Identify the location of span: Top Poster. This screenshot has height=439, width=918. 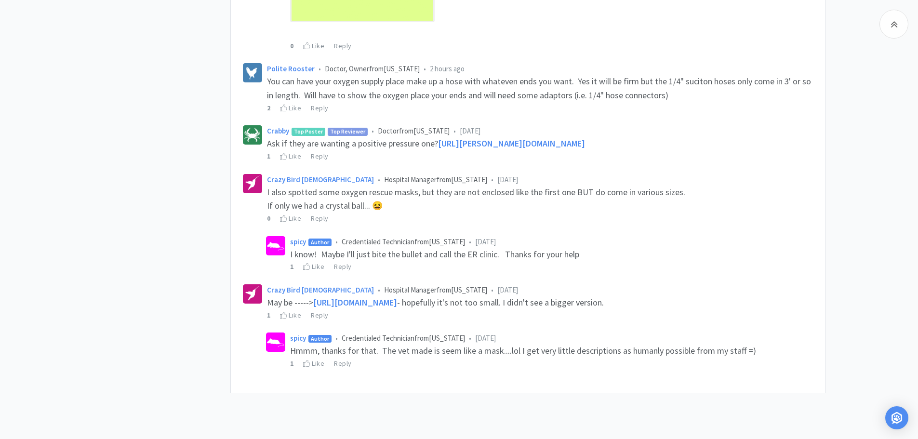
(308, 132).